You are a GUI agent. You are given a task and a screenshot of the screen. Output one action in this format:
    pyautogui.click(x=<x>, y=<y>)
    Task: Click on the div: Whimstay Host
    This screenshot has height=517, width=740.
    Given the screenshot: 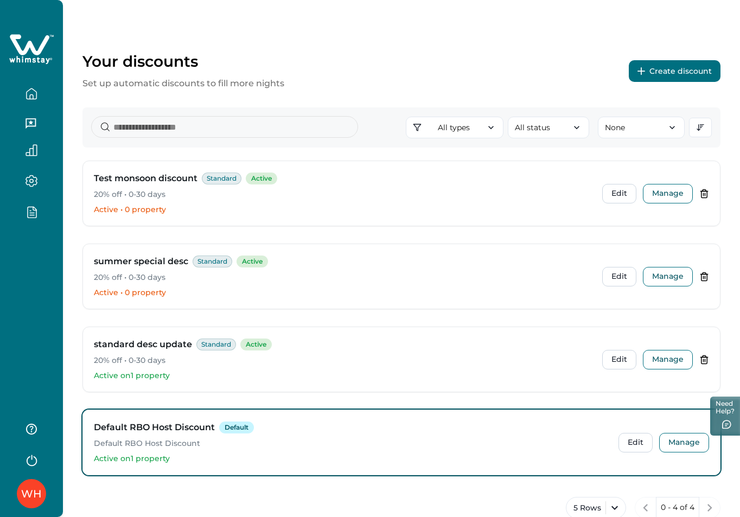 What is the action you would take?
    pyautogui.click(x=31, y=494)
    